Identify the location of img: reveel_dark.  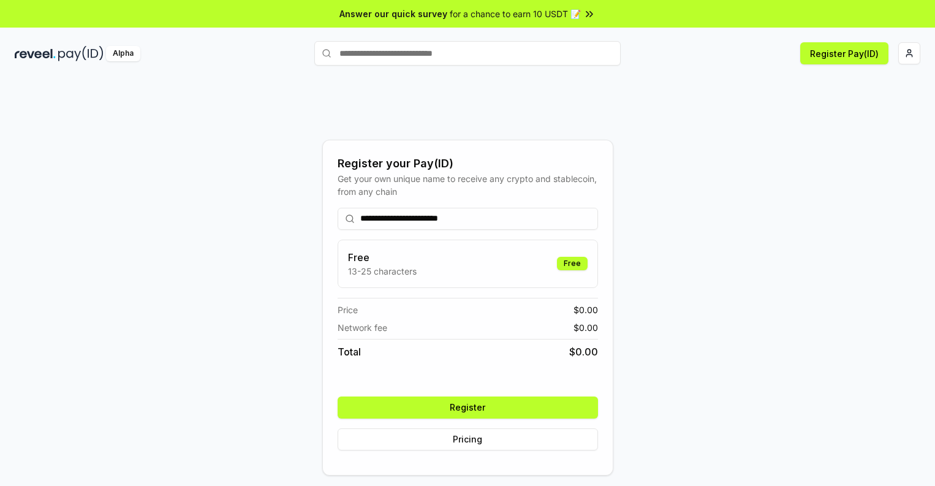
(35, 53).